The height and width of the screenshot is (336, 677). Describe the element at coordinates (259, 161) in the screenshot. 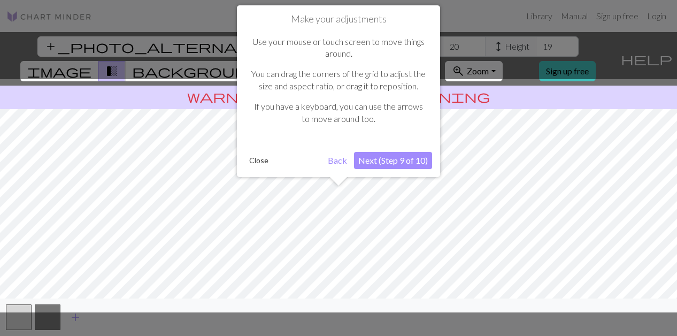

I see `button: Close` at that location.